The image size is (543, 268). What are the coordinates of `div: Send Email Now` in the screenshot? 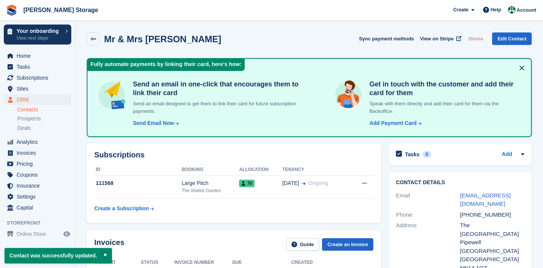 It's located at (153, 123).